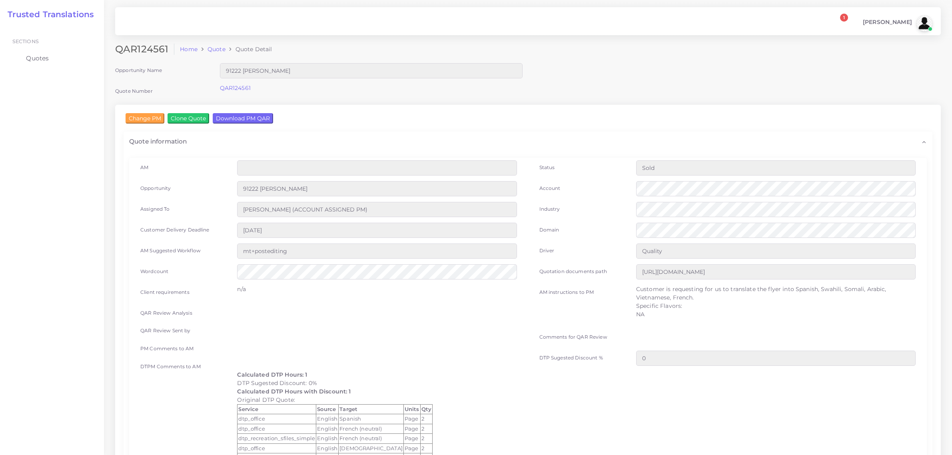 This screenshot has width=952, height=455. I want to click on label: QAR Review Analysis, so click(166, 313).